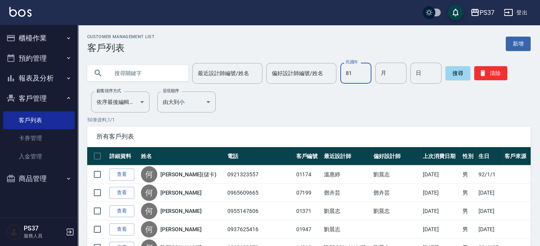  Describe the element at coordinates (260, 156) in the screenshot. I see `th: 電話` at that location.